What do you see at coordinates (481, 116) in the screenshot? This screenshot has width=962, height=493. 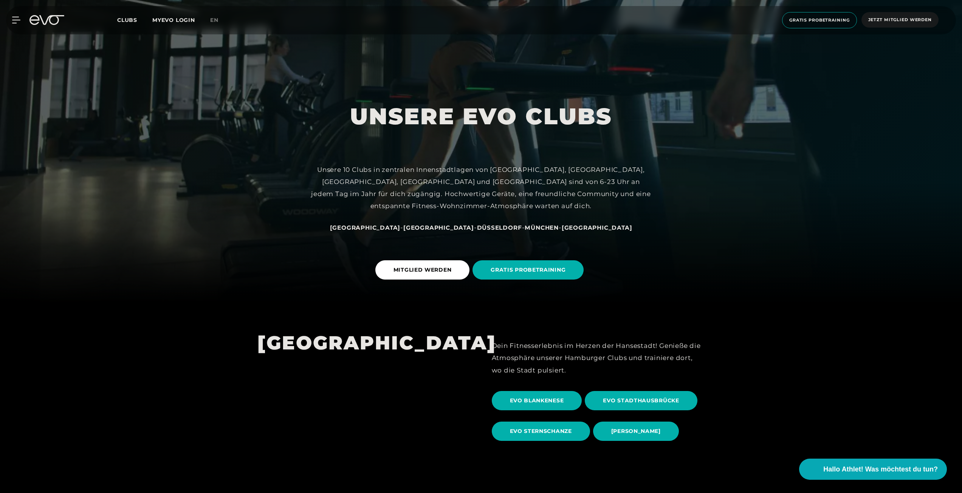 I see `h1: UNSERE EVO CLUBS` at bounding box center [481, 116].